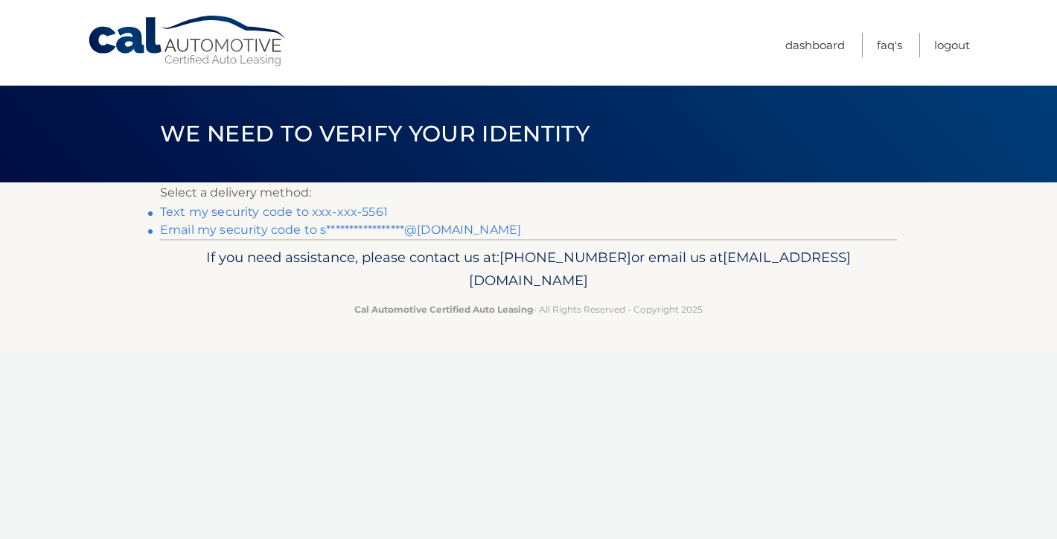  What do you see at coordinates (815, 45) in the screenshot?
I see `a: Dashboard` at bounding box center [815, 45].